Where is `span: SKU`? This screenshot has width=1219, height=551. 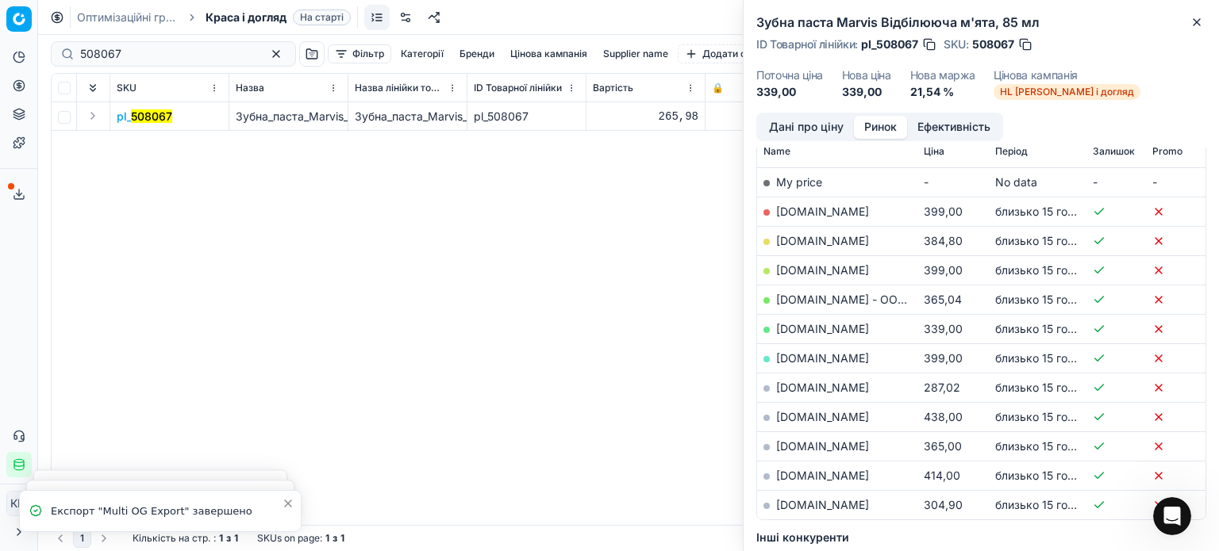 span: SKU is located at coordinates (126, 88).